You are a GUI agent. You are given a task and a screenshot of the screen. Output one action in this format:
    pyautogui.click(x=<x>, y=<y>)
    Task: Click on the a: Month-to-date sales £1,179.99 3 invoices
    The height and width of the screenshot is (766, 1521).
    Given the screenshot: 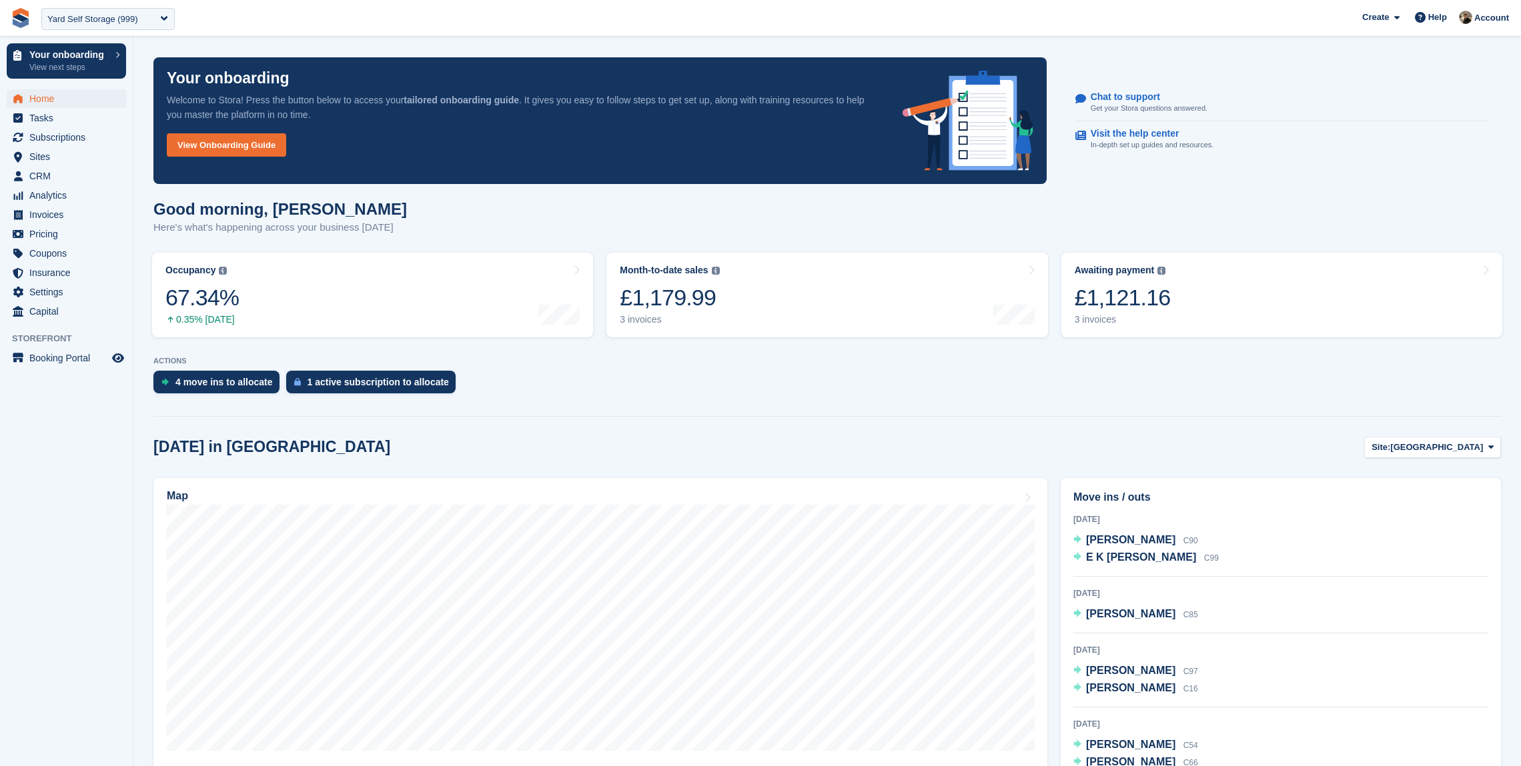 What is the action you would take?
    pyautogui.click(x=826, y=295)
    